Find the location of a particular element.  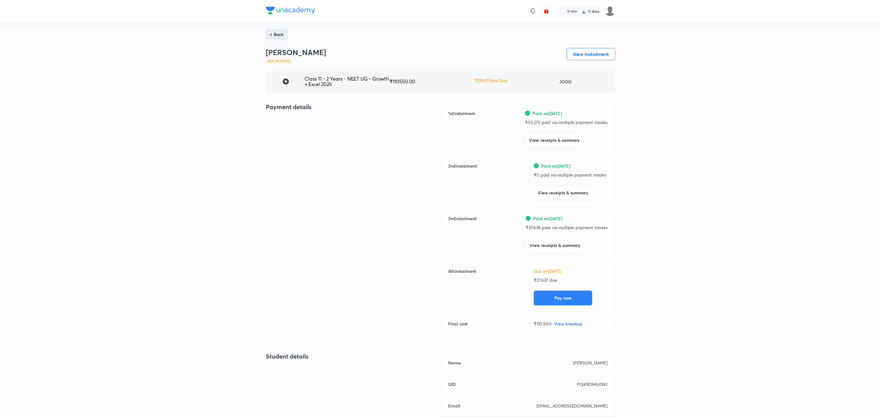

p: ₹ 55,275 paid via multiple payment modes is located at coordinates (566, 122).